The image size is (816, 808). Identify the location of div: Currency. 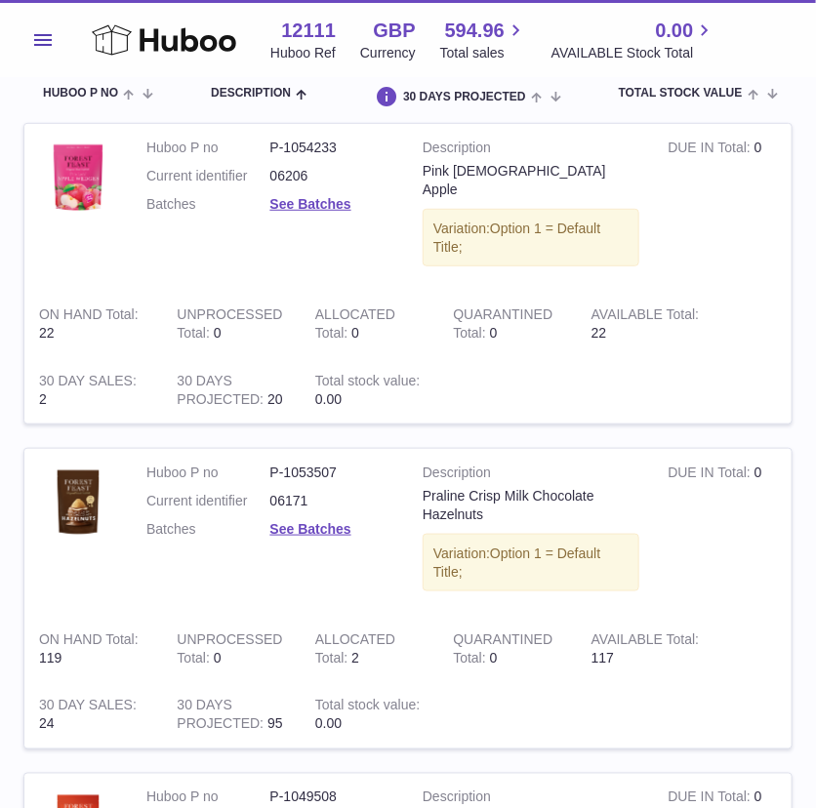
(388, 53).